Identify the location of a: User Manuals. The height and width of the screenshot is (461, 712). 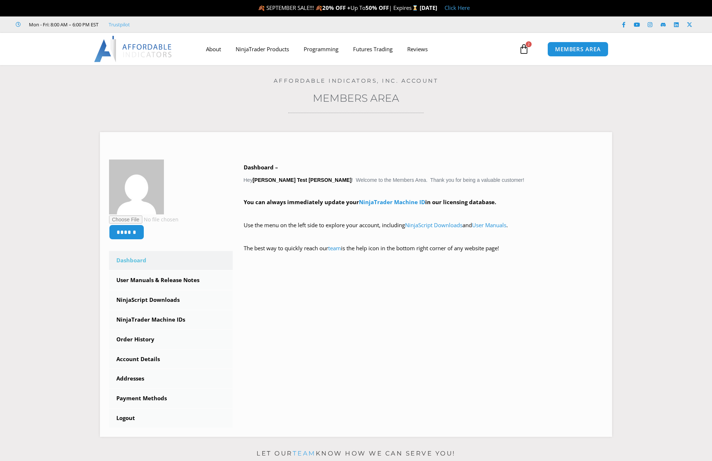
(489, 225).